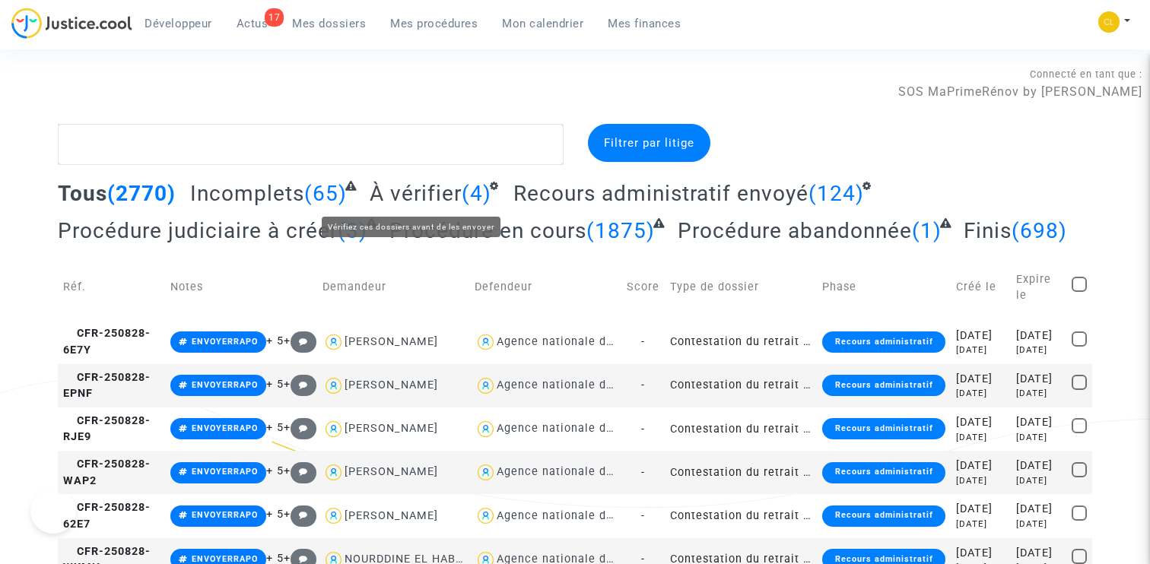  What do you see at coordinates (252, 24) in the screenshot?
I see `span: Actus` at bounding box center [252, 24].